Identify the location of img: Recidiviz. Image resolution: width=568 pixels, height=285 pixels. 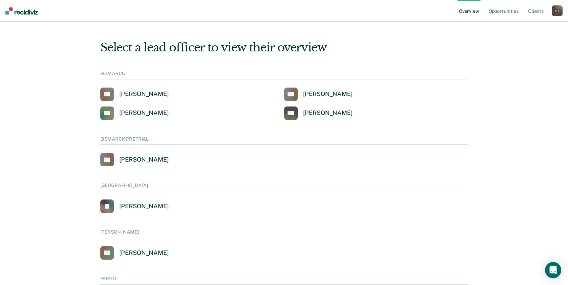
(22, 11).